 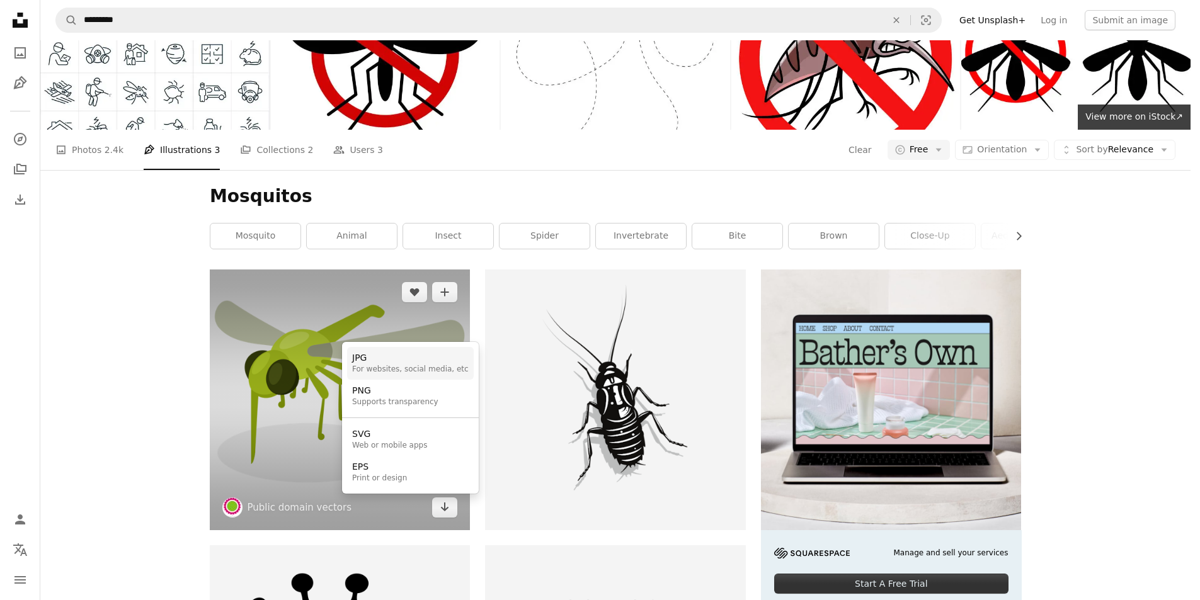 What do you see at coordinates (379, 479) in the screenshot?
I see `div: Print or design` at bounding box center [379, 479].